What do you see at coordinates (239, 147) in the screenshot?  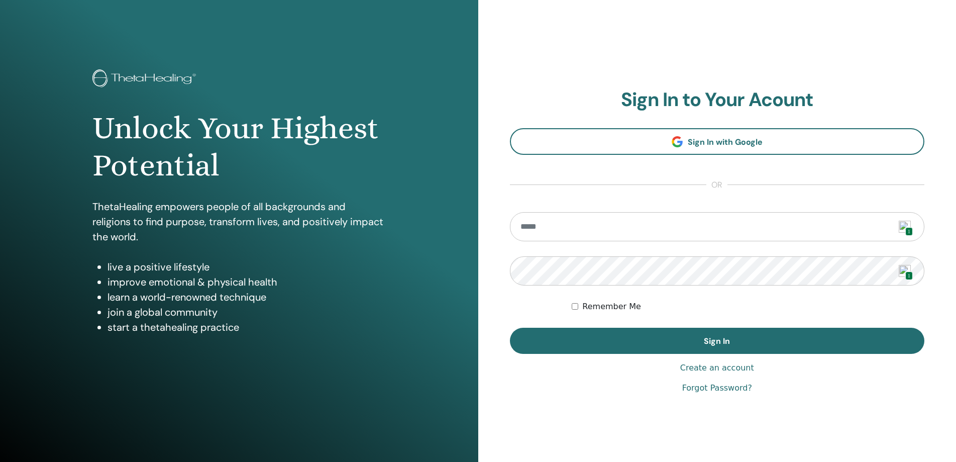 I see `h1: Unlock Your Highest Potential` at bounding box center [239, 147].